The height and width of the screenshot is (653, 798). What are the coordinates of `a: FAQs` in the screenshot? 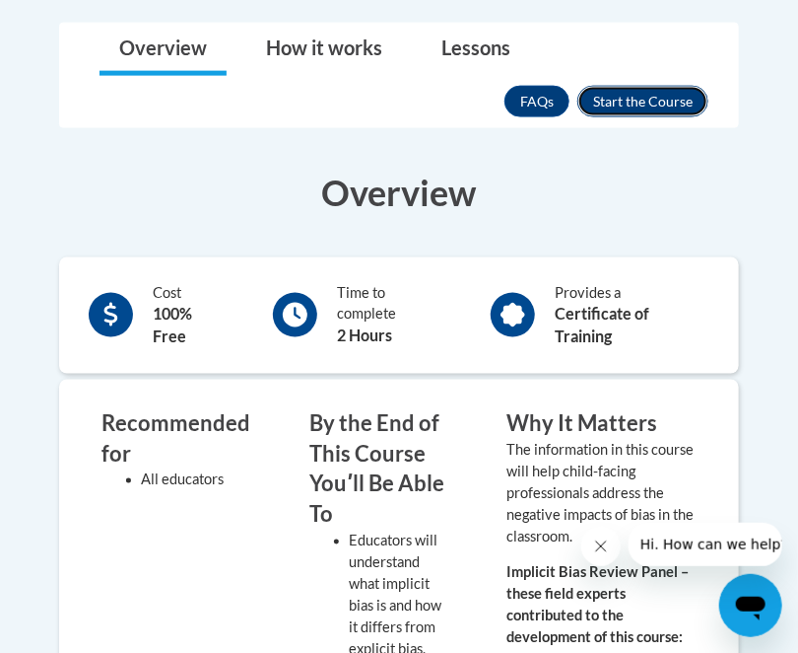 It's located at (537, 102).